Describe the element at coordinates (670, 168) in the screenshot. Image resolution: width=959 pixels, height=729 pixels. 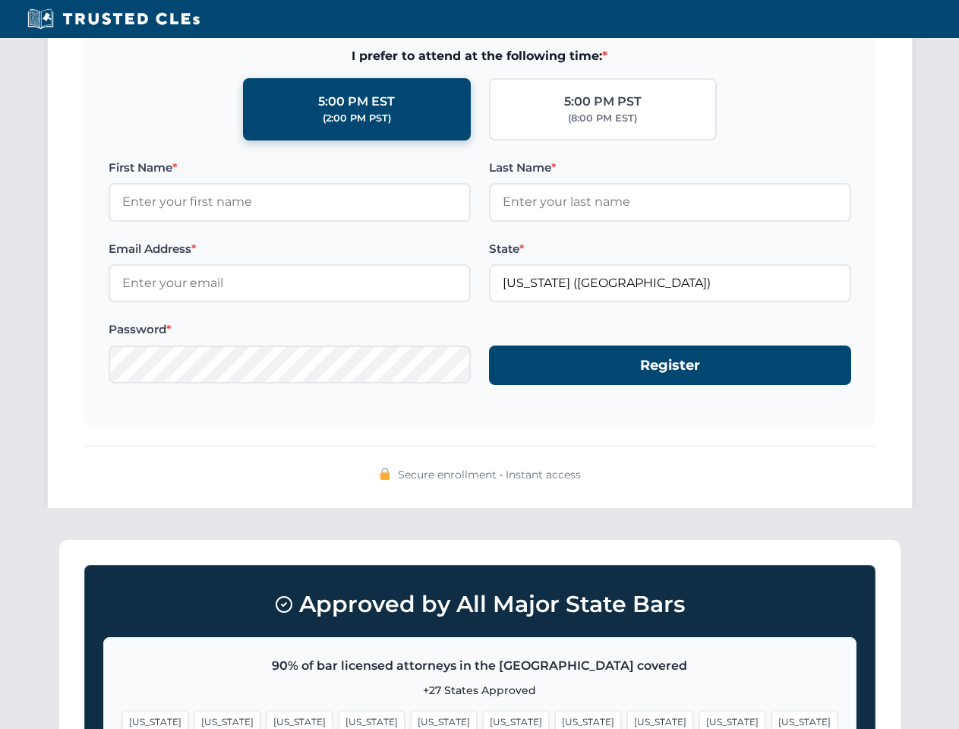
I see `label: Last Name` at that location.